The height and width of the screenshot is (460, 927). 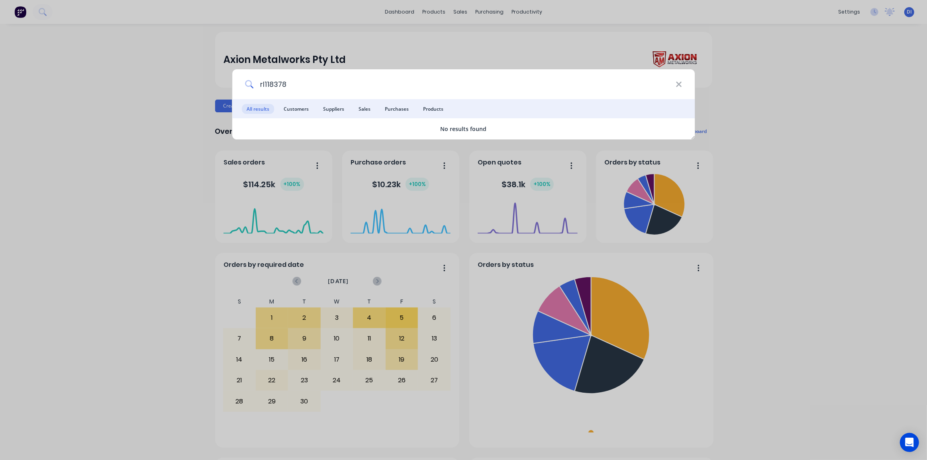 I want to click on div: Open Intercom Messenger, so click(x=910, y=443).